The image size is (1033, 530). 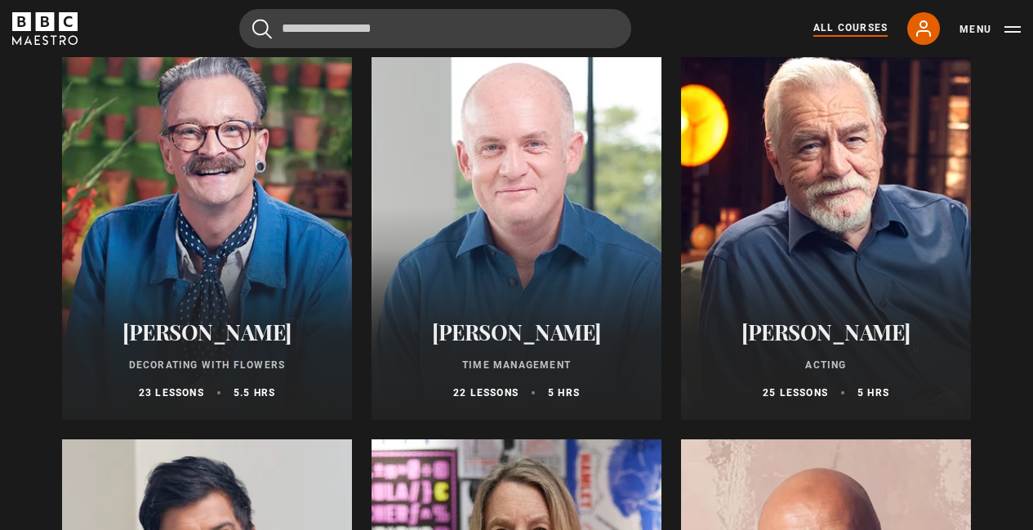 What do you see at coordinates (207, 365) in the screenshot?
I see `p: Decorating With Flowers` at bounding box center [207, 365].